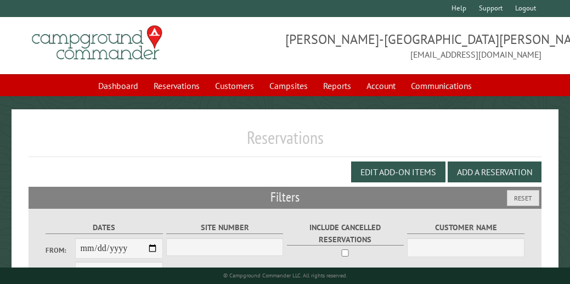 The height and width of the screenshot is (284, 570). What do you see at coordinates (97, 43) in the screenshot?
I see `img: Campground Commander` at bounding box center [97, 43].